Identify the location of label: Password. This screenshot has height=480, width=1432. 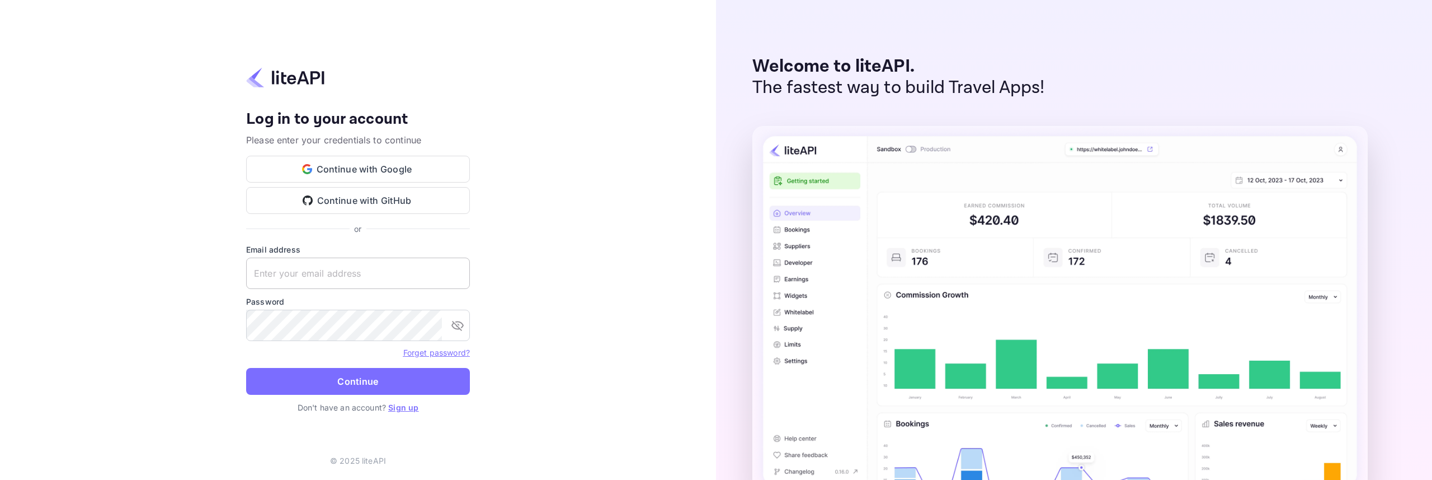
(358, 301).